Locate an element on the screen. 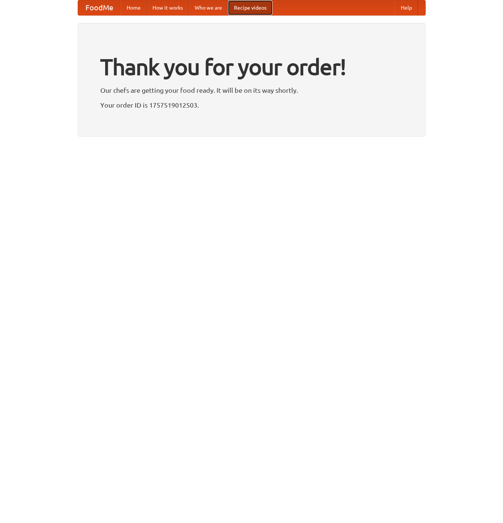 This screenshot has height=523, width=503. h1: Thank you for your order! is located at coordinates (251, 67).